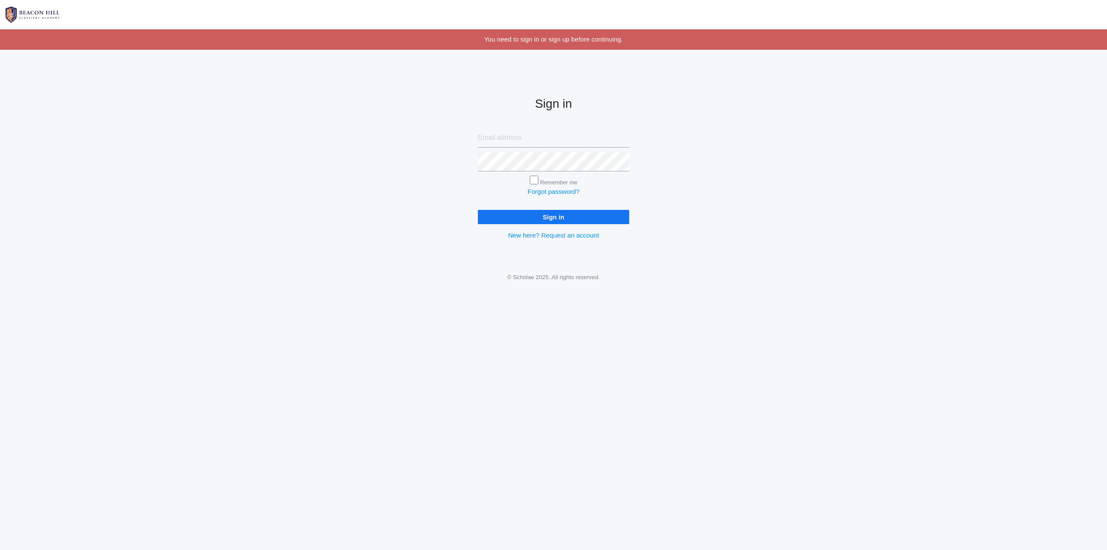  I want to click on input: Email address, so click(554, 138).